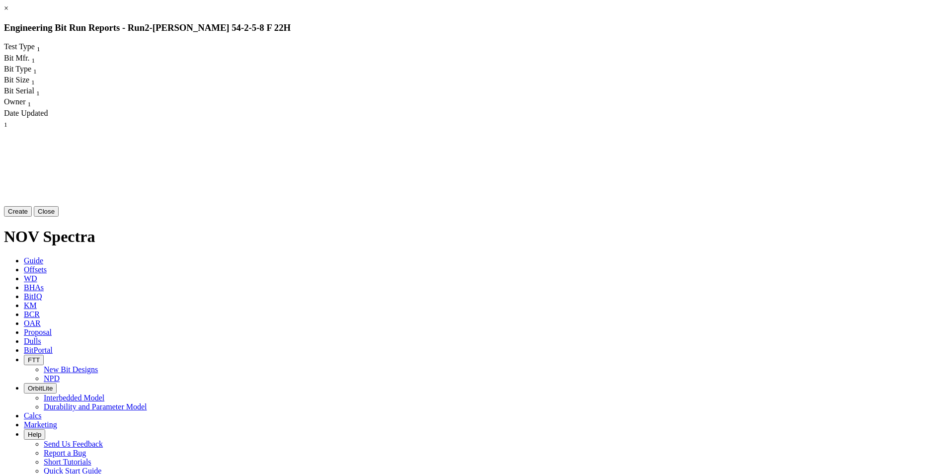 The image size is (950, 474). What do you see at coordinates (31, 48) in the screenshot?
I see `div: Test Type Sort None` at bounding box center [31, 48].